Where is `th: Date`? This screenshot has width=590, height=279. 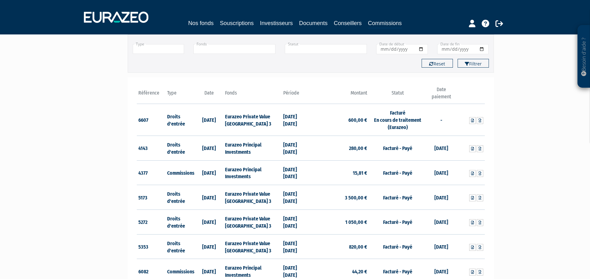
th: Date is located at coordinates (209, 95).